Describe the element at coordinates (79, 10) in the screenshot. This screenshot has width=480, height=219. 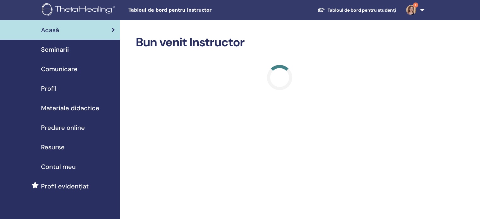
I see `img: logo.png` at that location.